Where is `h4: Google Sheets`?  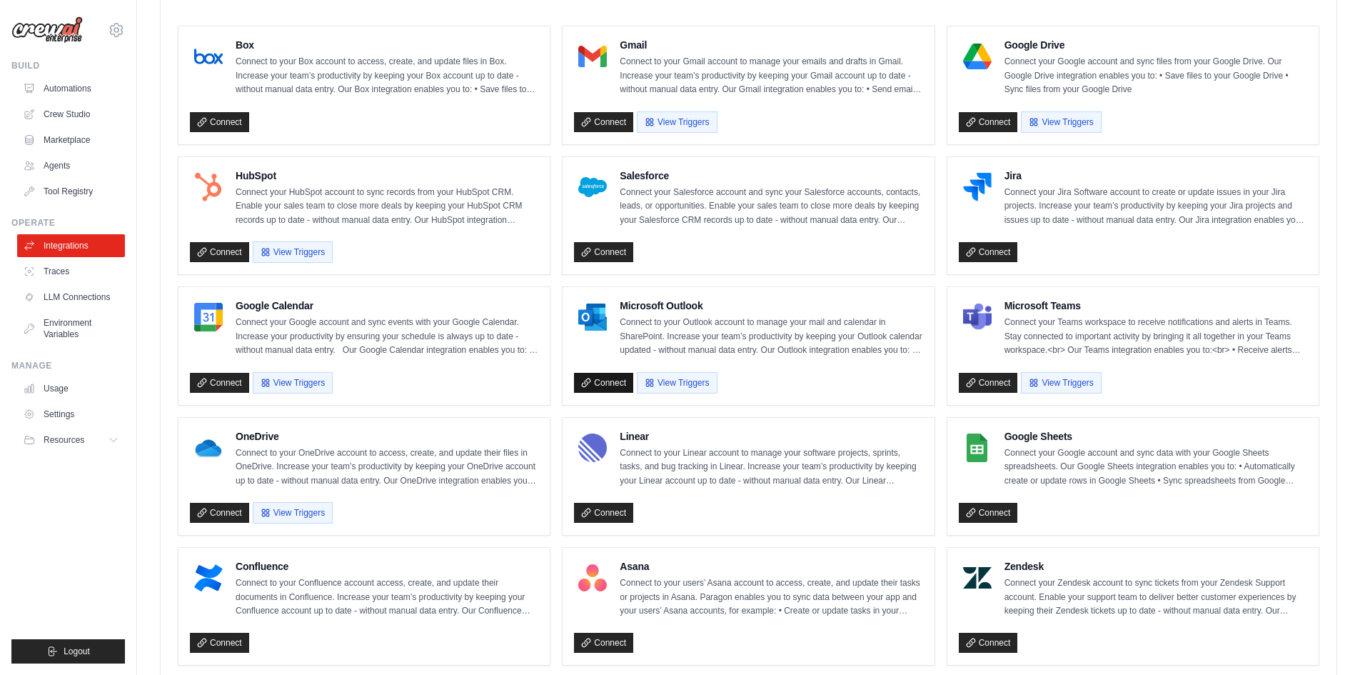
h4: Google Sheets is located at coordinates (1156, 436).